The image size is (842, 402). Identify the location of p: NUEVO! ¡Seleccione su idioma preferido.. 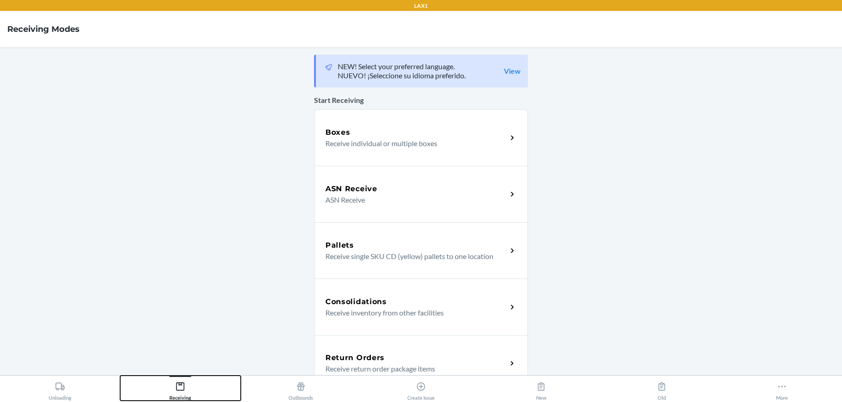
(401, 76).